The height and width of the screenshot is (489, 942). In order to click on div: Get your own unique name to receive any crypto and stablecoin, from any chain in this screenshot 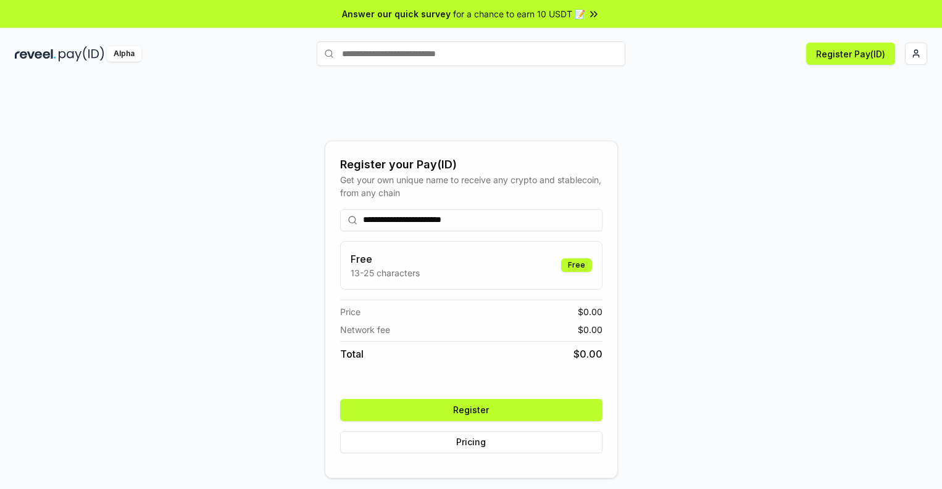, I will do `click(471, 186)`.